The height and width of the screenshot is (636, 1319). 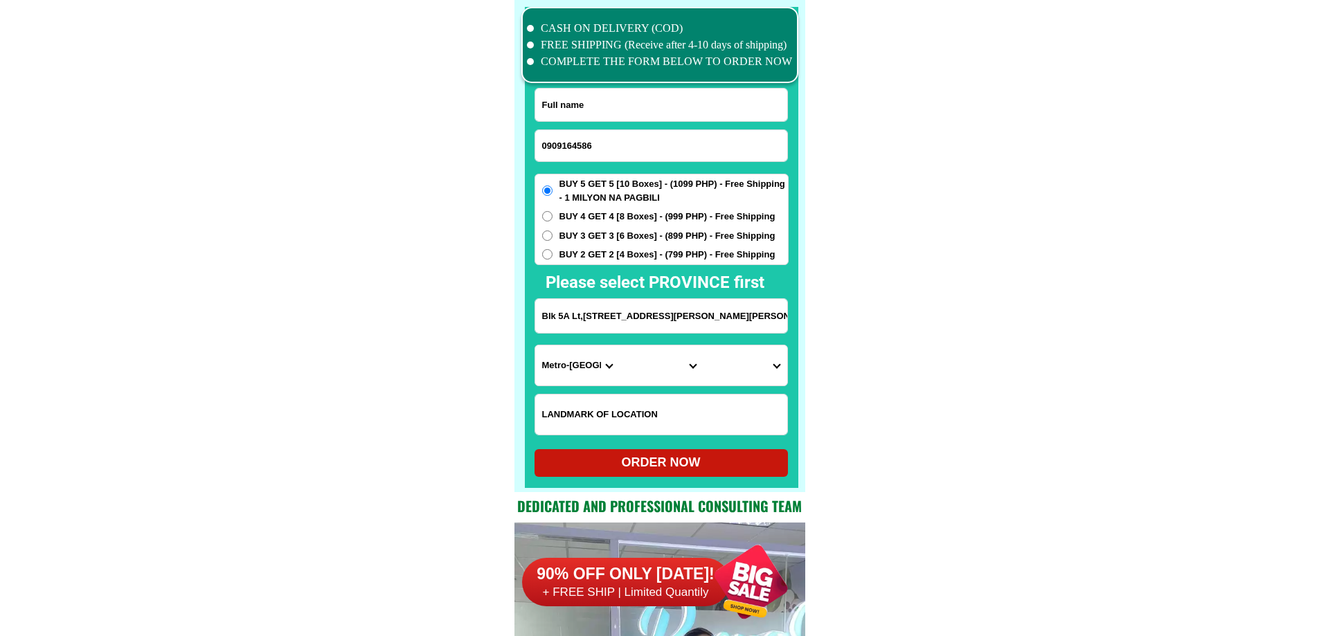 I want to click on input: Input address, so click(x=661, y=316).